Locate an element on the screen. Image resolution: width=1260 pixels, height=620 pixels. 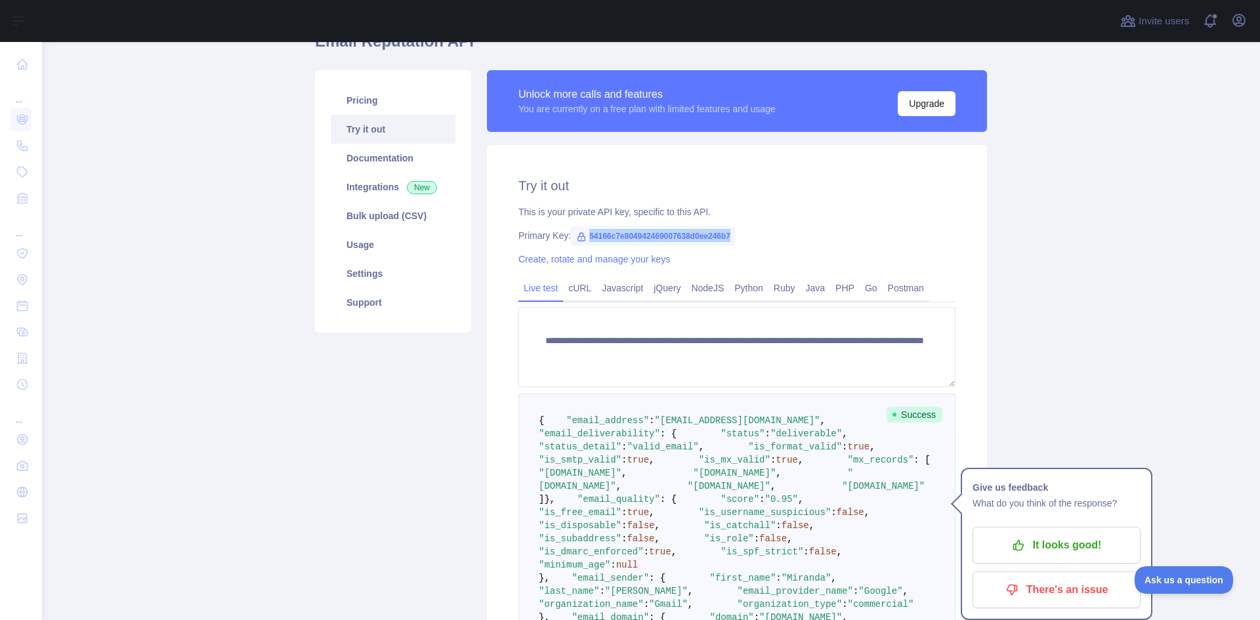
span: Invite users is located at coordinates (1164, 21).